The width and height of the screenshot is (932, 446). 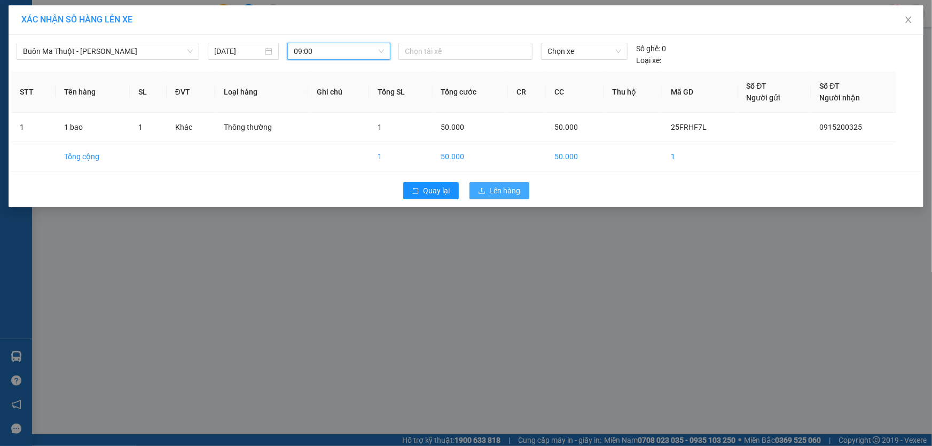 What do you see at coordinates (77, 19) in the screenshot?
I see `span: XÁC NHẬN SỐ HÀNG LÊN XE` at bounding box center [77, 19].